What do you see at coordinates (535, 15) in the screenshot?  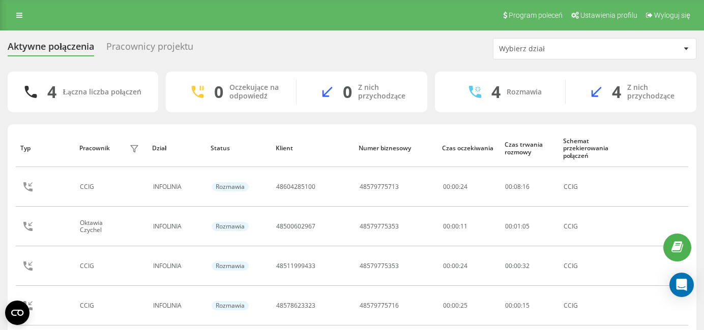 I see `span: Program poleceń` at bounding box center [535, 15].